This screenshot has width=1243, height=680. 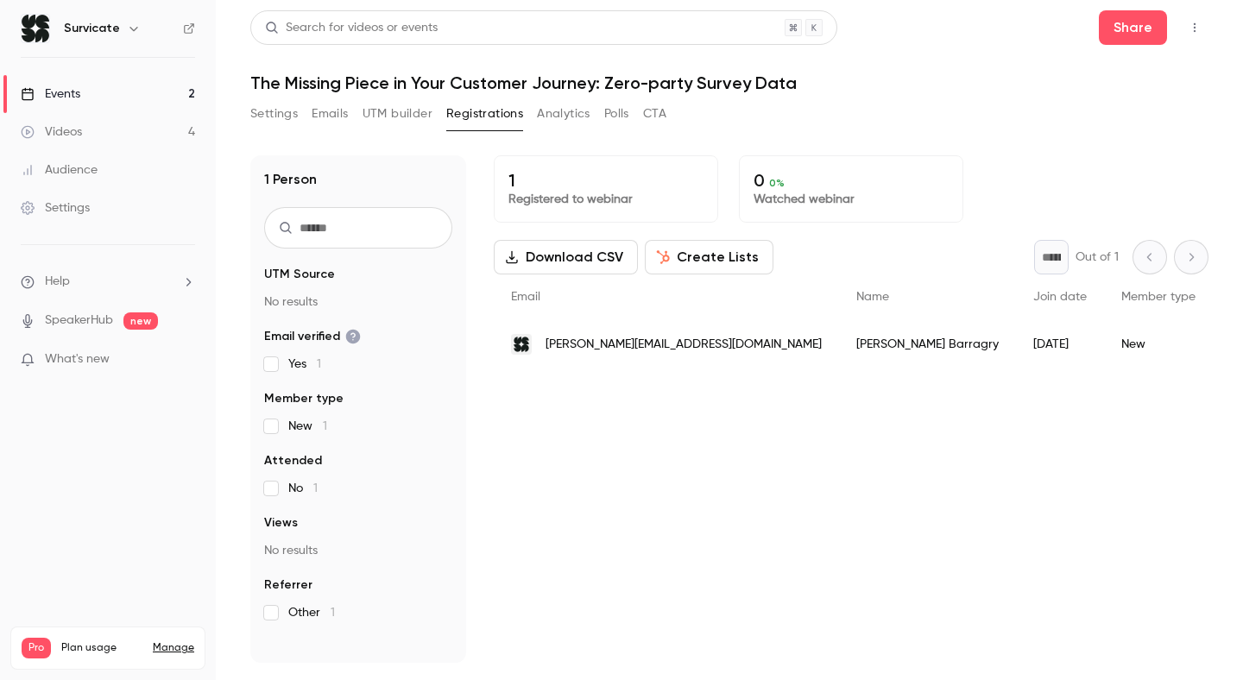 What do you see at coordinates (606, 199) in the screenshot?
I see `p: Registered to webinar` at bounding box center [606, 199].